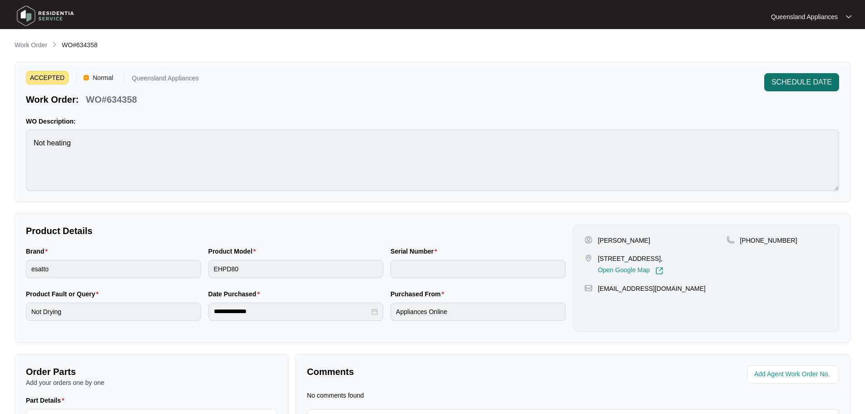 The height and width of the screenshot is (414, 865). What do you see at coordinates (659, 271) in the screenshot?
I see `img: Link-External` at bounding box center [659, 271].